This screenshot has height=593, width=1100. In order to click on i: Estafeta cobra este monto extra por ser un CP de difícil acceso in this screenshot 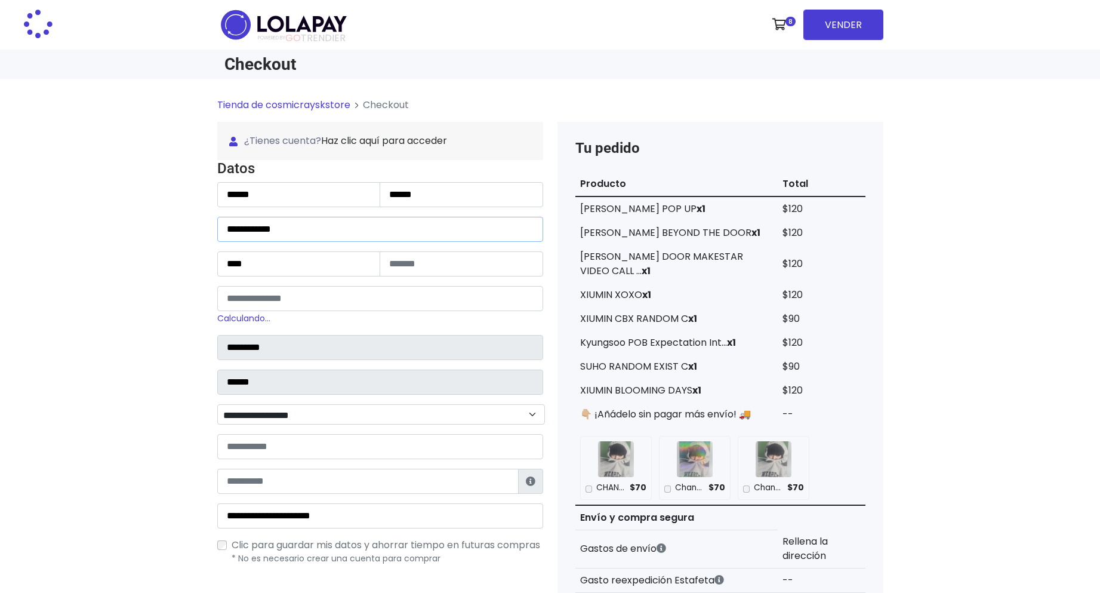, I will do `click(719, 580)`.